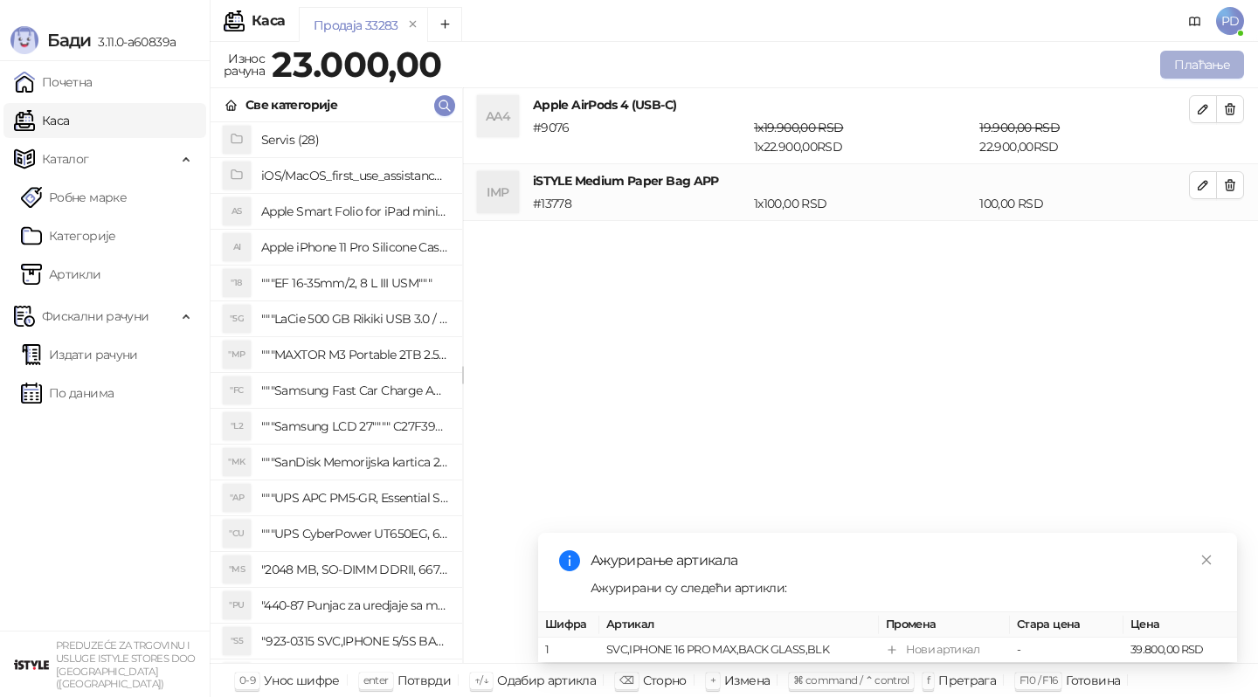  What do you see at coordinates (928, 680) in the screenshot?
I see `span: f` at bounding box center [928, 680].